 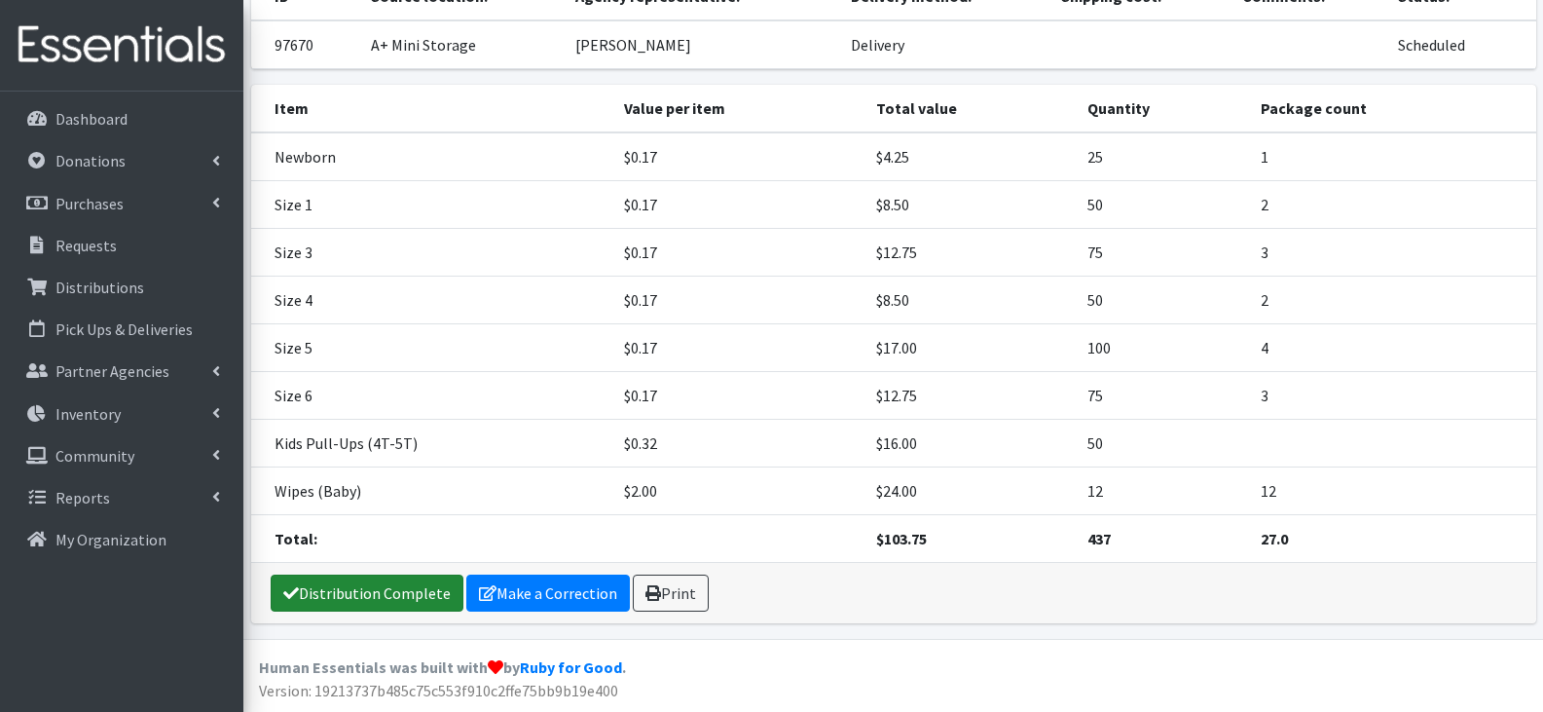 What do you see at coordinates (122, 371) in the screenshot?
I see `a: Partner Agencies` at bounding box center [122, 371].